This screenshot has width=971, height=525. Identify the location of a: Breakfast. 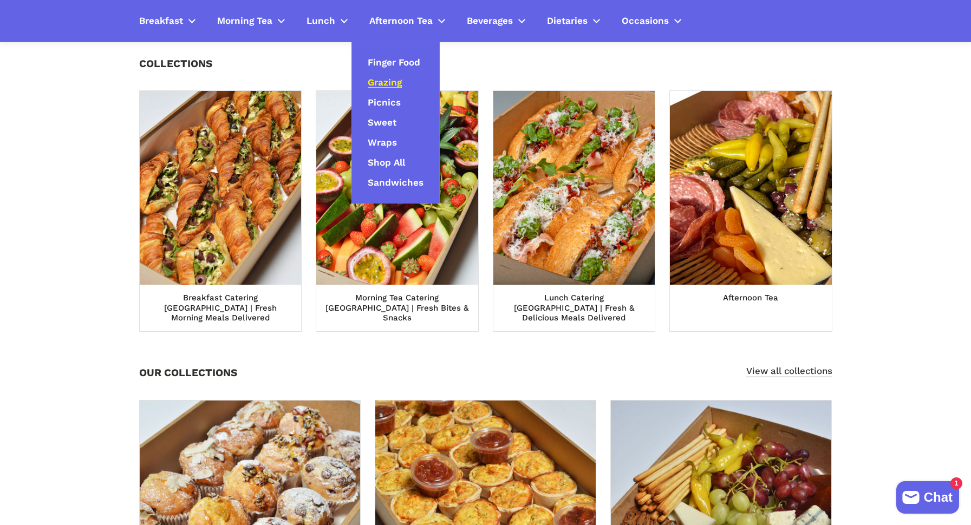
(167, 21).